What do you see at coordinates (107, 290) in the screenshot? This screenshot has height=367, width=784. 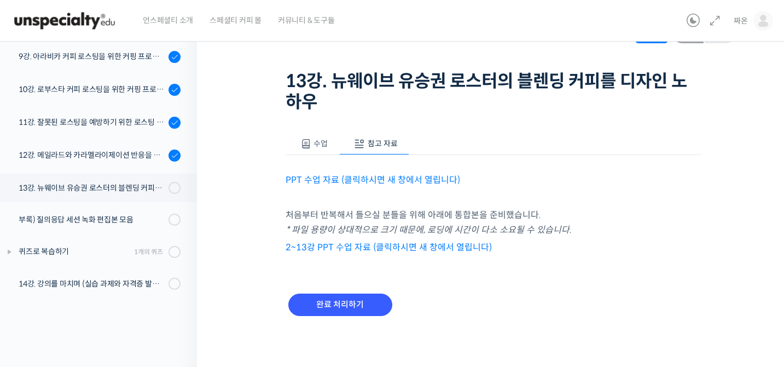 I see `a: 대화` at bounding box center [107, 290].